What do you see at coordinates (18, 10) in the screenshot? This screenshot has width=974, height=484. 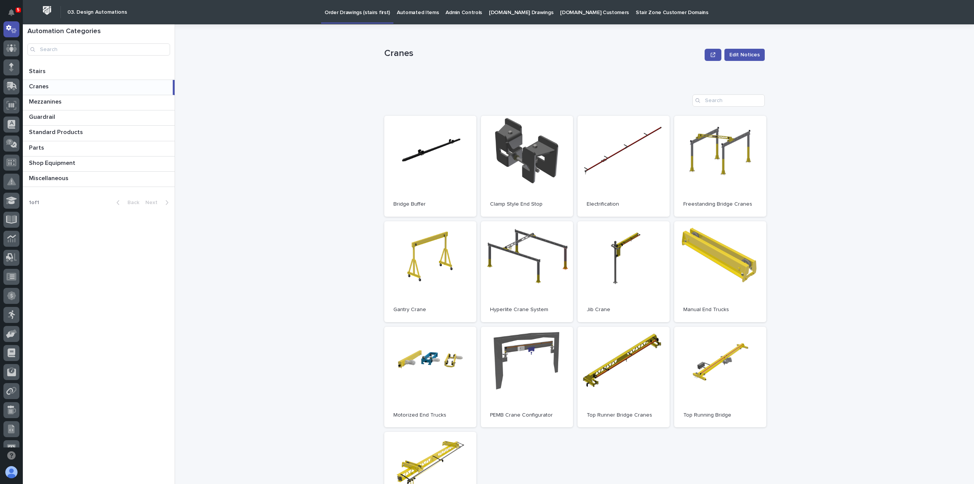 I see `p: 5` at bounding box center [18, 10].